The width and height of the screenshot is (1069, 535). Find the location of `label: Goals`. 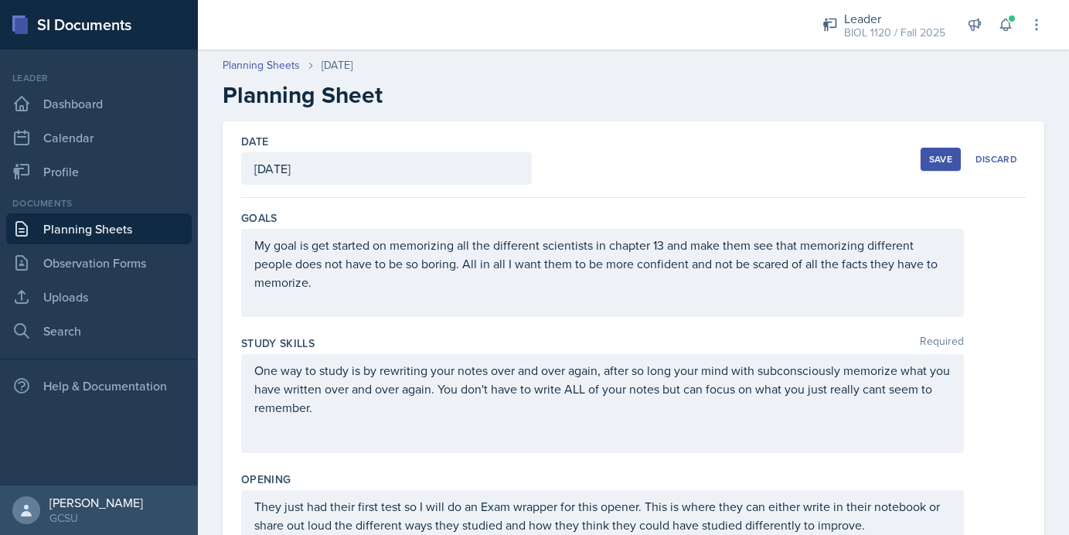

label: Goals is located at coordinates (259, 218).